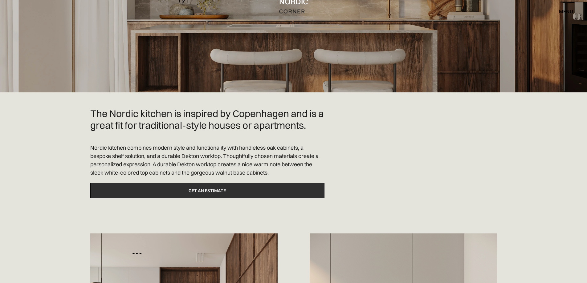 The image size is (587, 283). I want to click on h2: The Nordic kitchen is inspired by Copenhagen and is a great fit for traditional-style houses or a..., so click(207, 120).